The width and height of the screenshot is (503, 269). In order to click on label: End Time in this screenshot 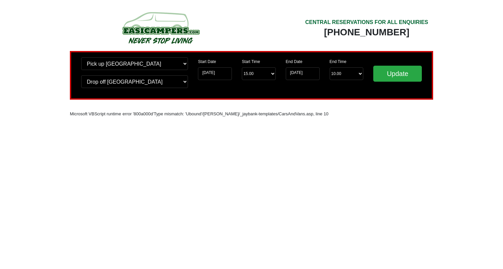, I will do `click(338, 62)`.